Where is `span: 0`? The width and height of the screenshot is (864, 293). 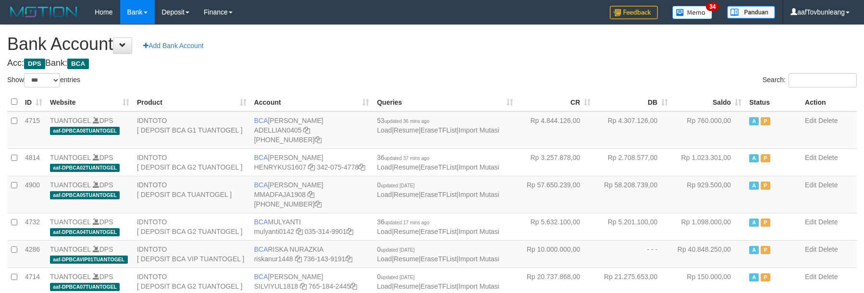 span: 0 is located at coordinates (395, 277).